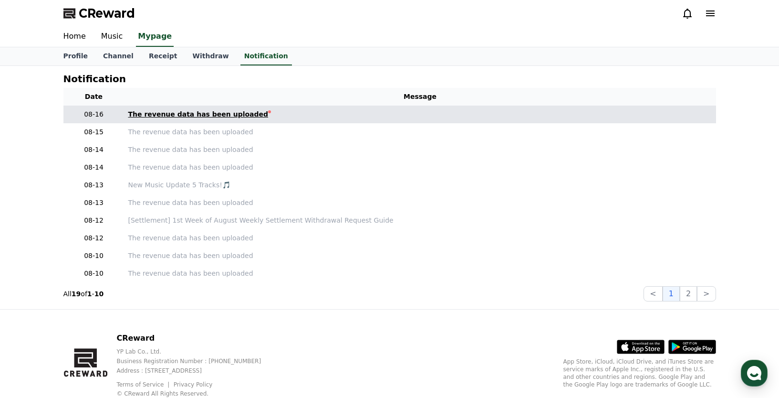  What do you see at coordinates (94, 114) in the screenshot?
I see `p: 08-16` at bounding box center [94, 114].